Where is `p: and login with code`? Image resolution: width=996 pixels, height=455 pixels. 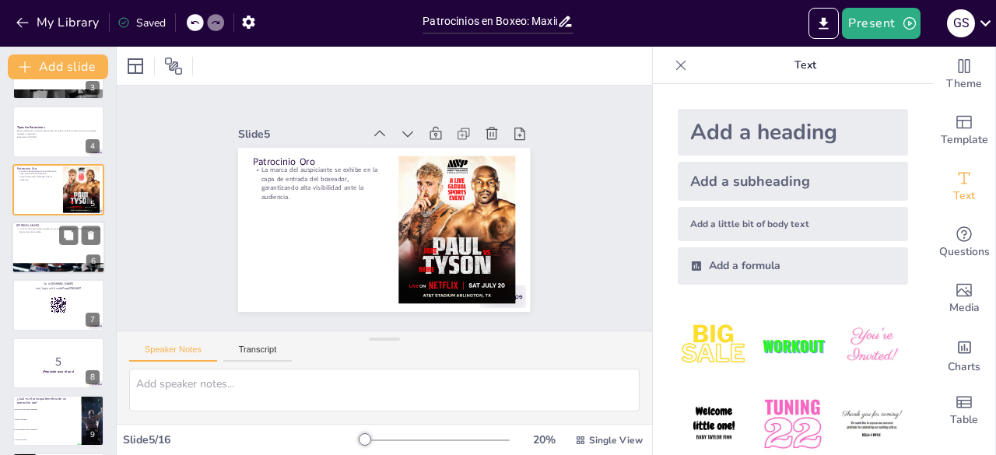 p: and login with code is located at coordinates (58, 289).